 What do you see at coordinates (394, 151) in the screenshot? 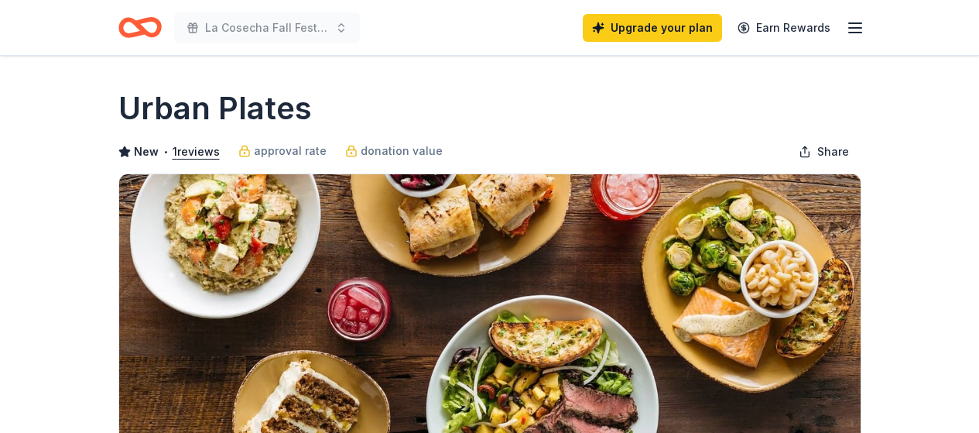
I see `a: donation value` at bounding box center [394, 151].